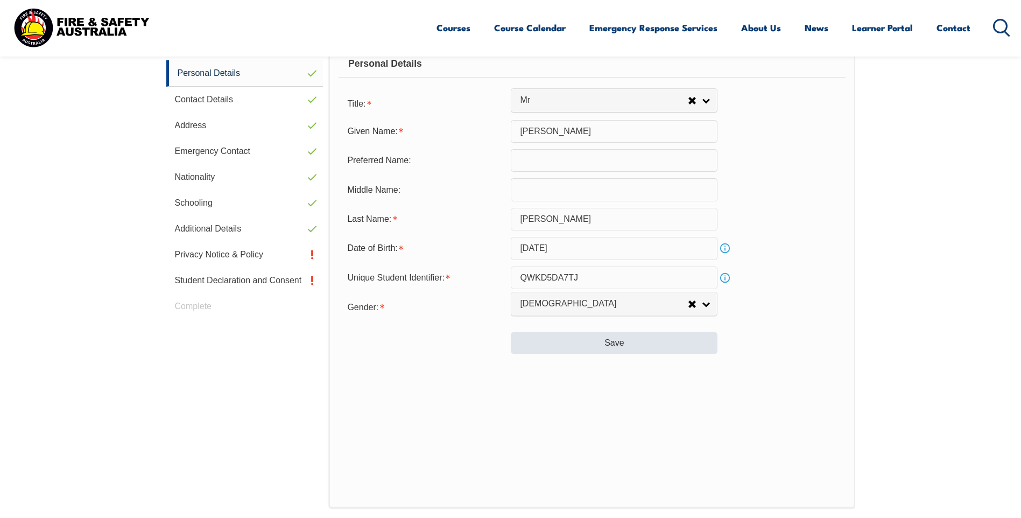 The image size is (1021, 518). I want to click on div: Unique Student Identifier is required., so click(425, 278).